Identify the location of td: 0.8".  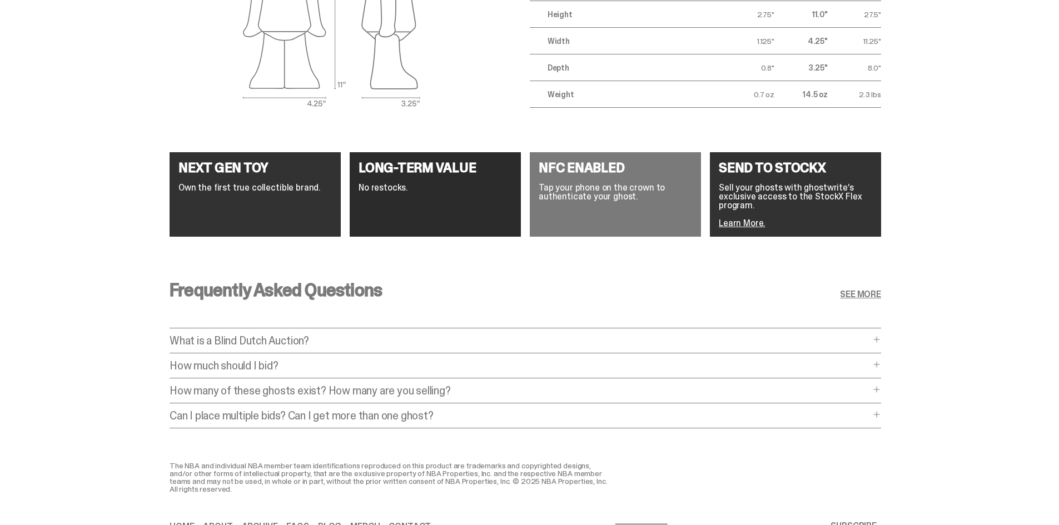
(747, 68).